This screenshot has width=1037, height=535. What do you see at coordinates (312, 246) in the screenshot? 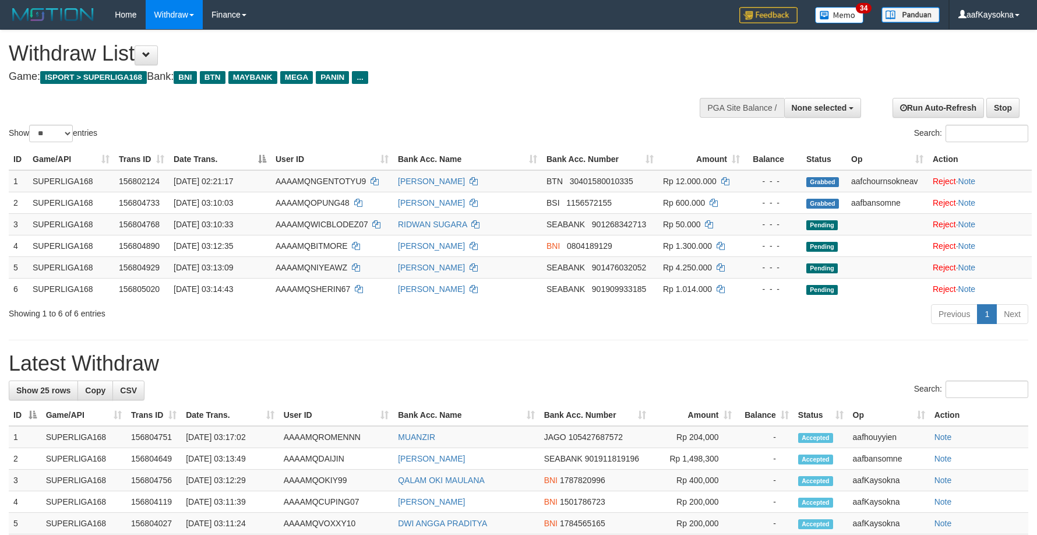
I see `span: AAAAMQBITMORE` at bounding box center [312, 246].